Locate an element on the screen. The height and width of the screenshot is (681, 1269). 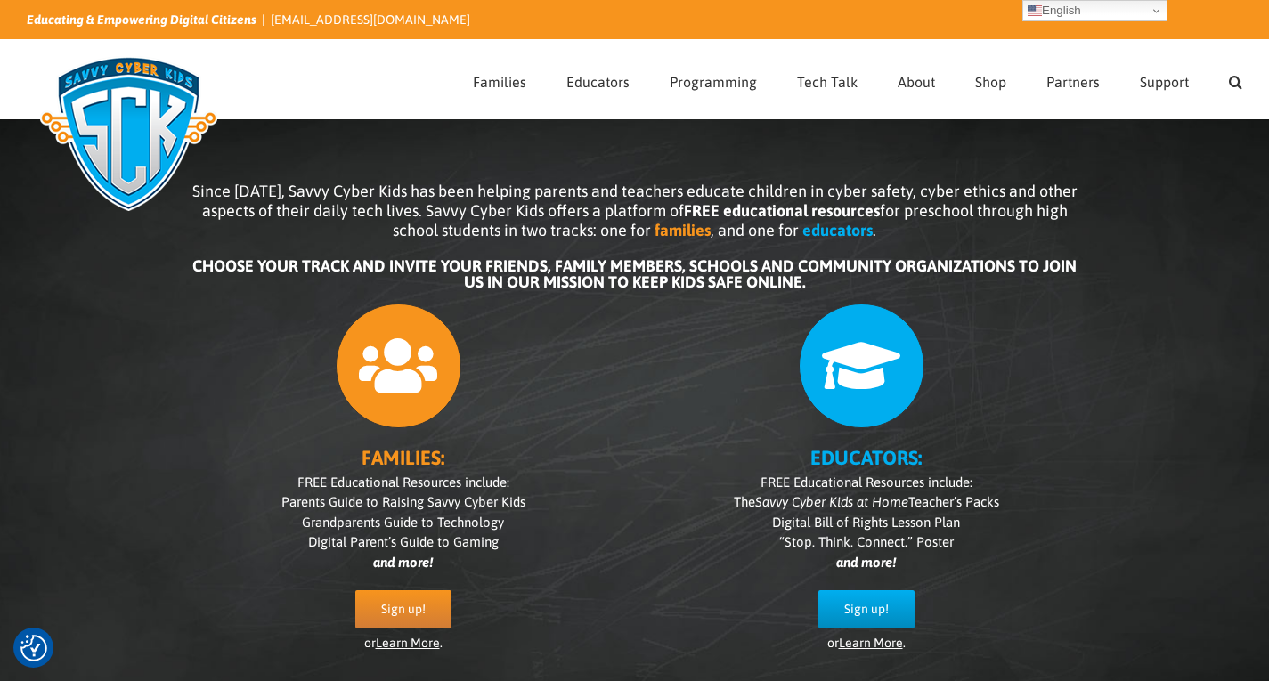
img: en is located at coordinates (1035, 11).